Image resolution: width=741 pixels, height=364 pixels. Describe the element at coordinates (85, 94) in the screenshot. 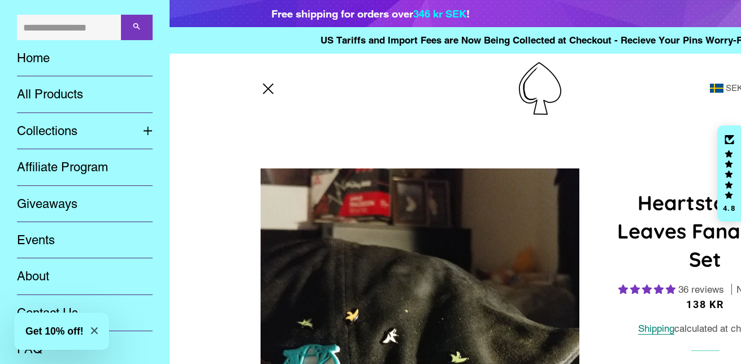

I see `a: All Products` at that location.